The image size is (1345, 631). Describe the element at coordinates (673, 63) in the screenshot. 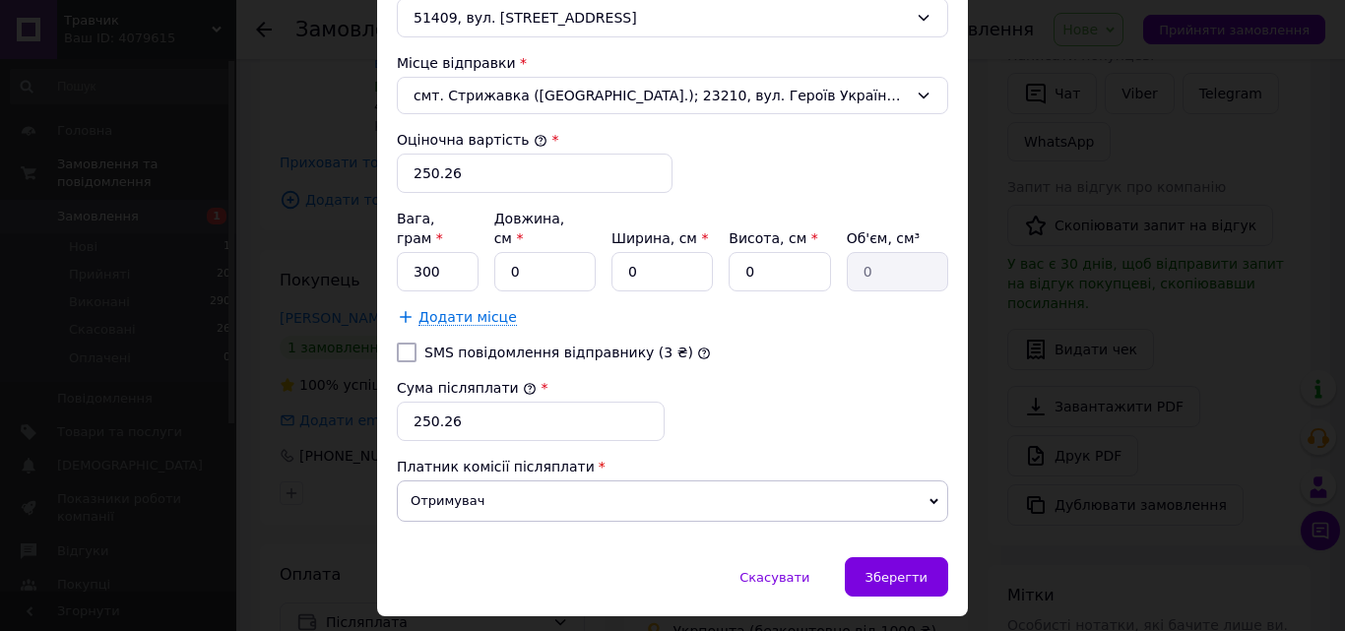

I see `div: Місце відправки` at that location.